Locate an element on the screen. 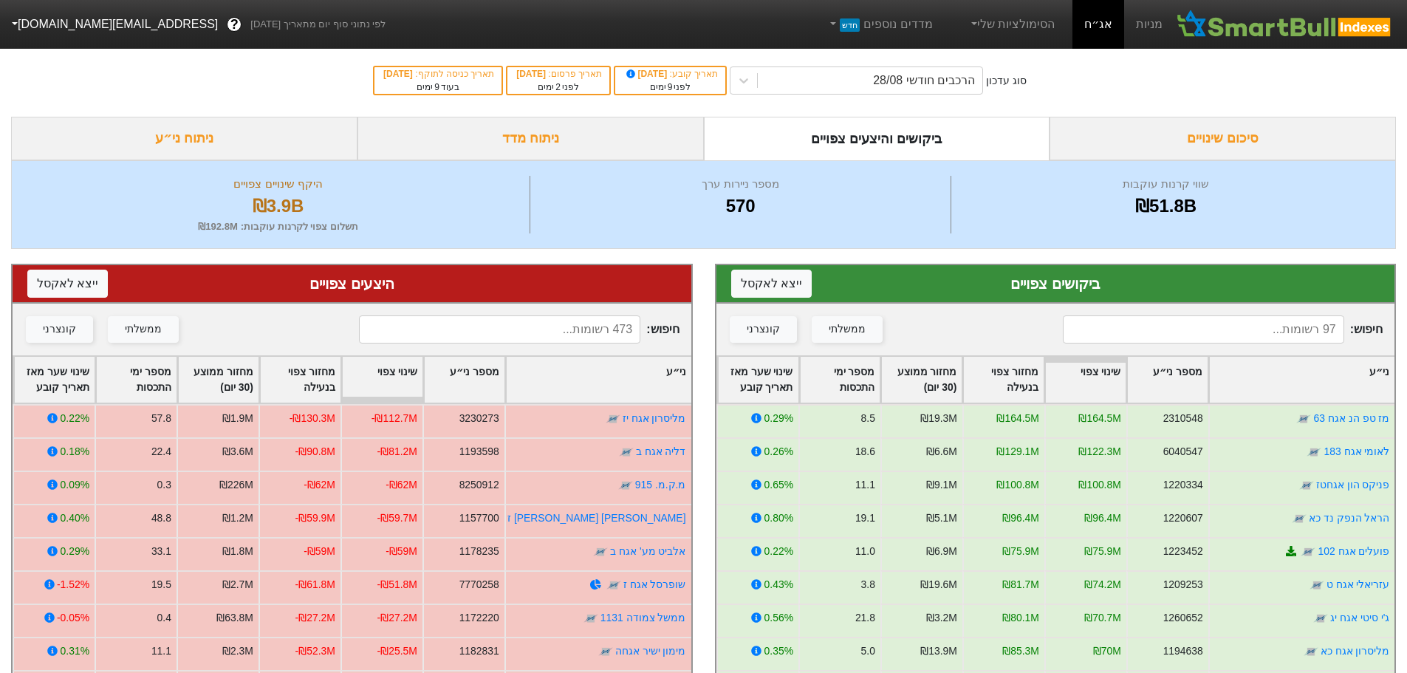 The height and width of the screenshot is (673, 1407). div: 1157700 is located at coordinates (479, 518).